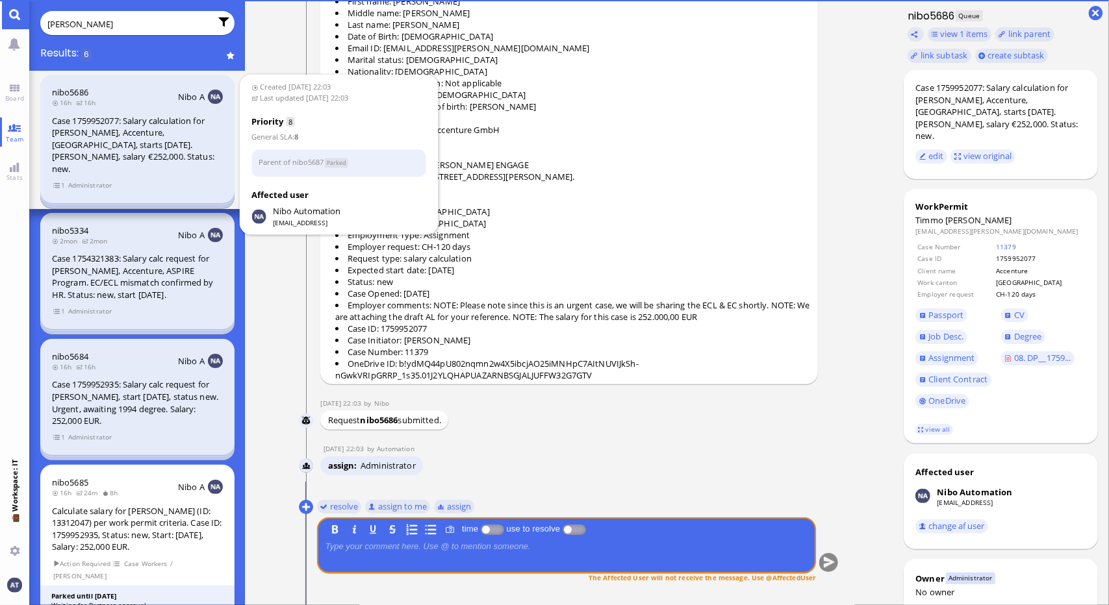 This screenshot has width=1109, height=605. I want to click on img: 2a40d6e8-be04-414f-b18b-5d2df44fd8b3, so click(16, 189).